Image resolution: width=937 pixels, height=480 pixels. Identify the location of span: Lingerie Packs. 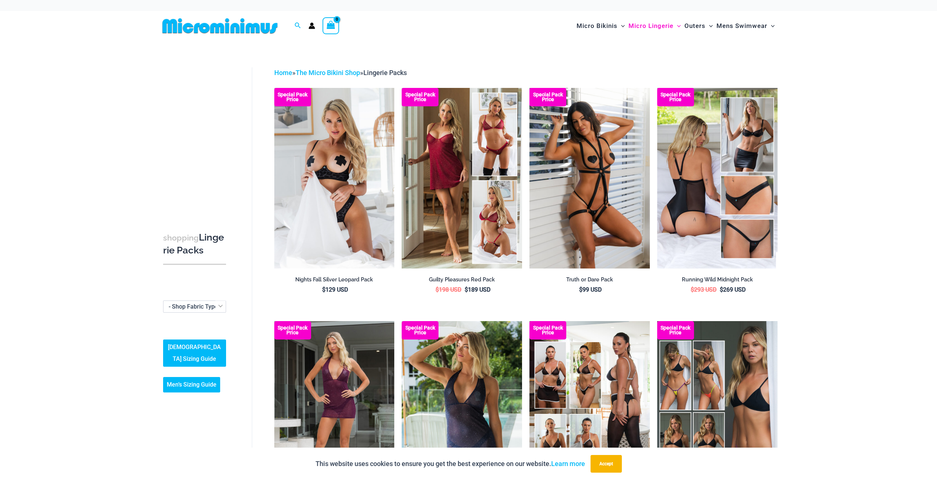
(385, 73).